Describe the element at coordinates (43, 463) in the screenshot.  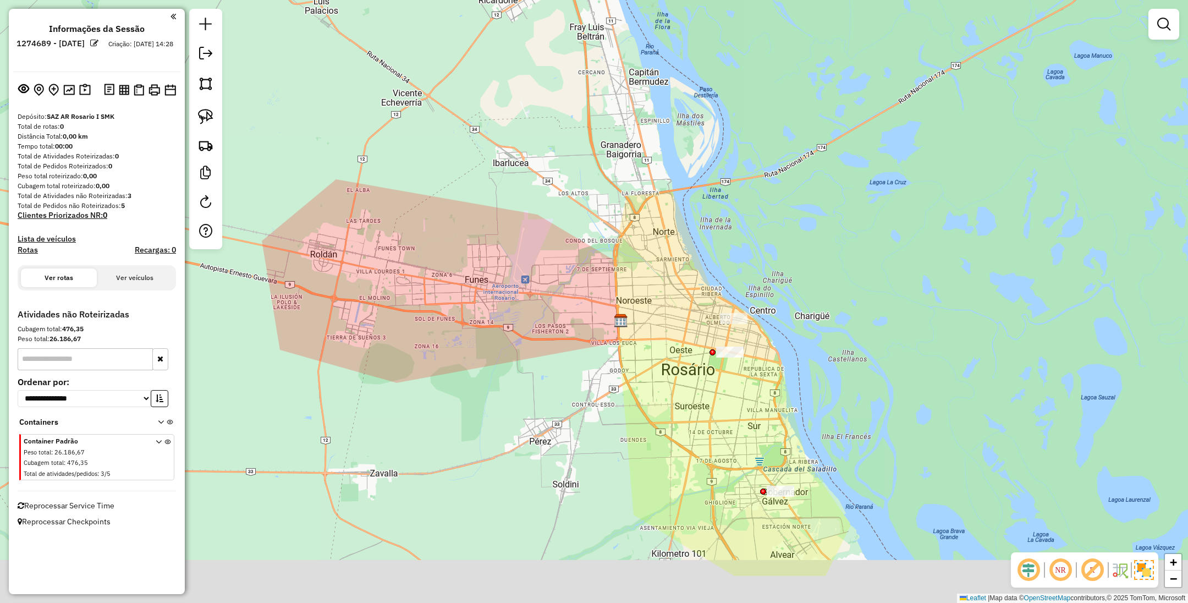
I see `span: Cubagem total` at that location.